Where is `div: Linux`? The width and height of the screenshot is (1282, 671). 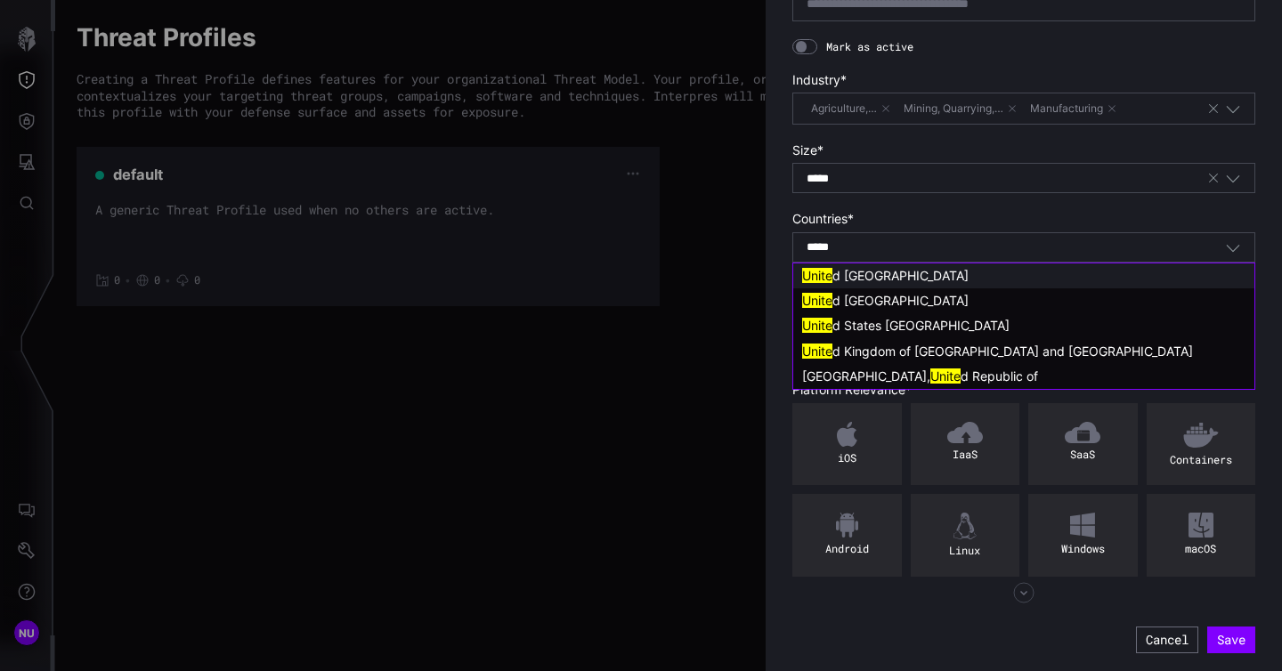
div: Linux is located at coordinates (965, 551).